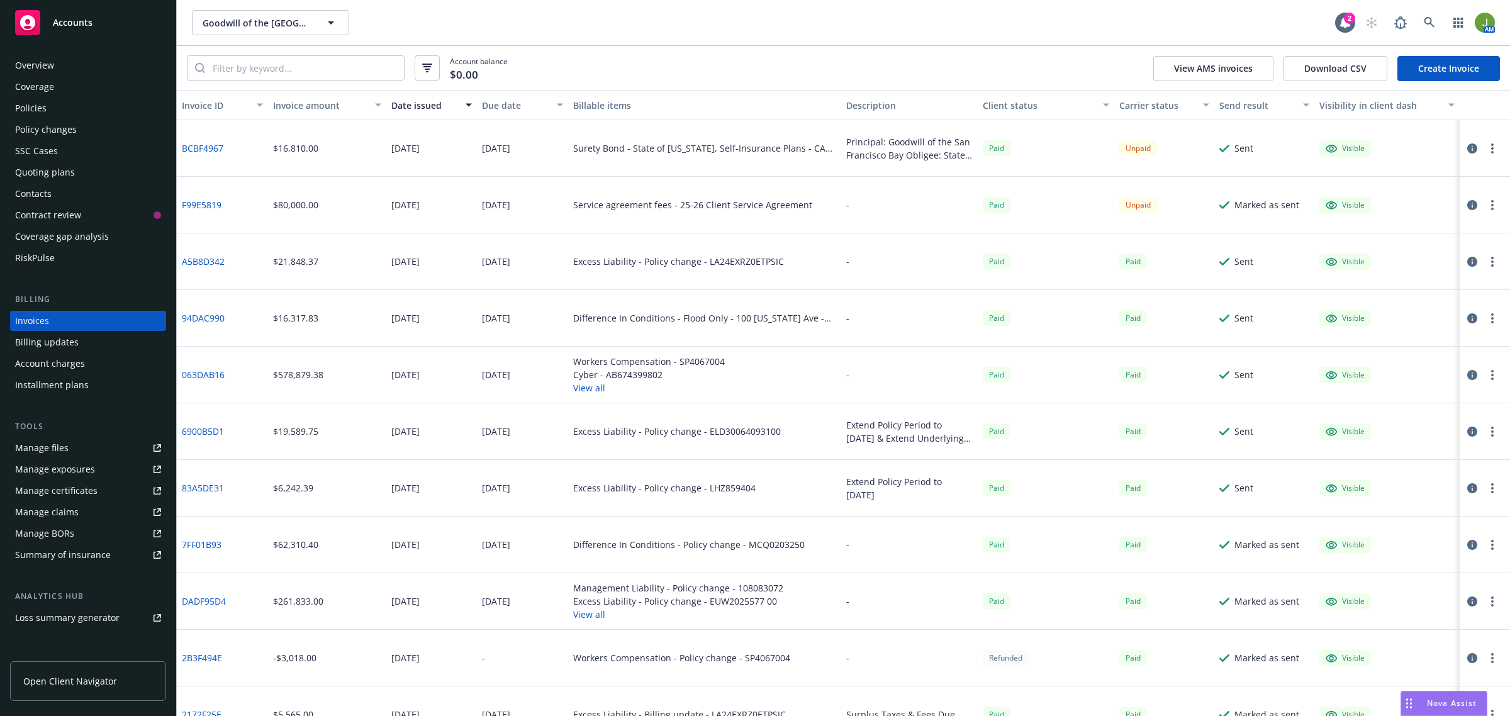  Describe the element at coordinates (222, 105) in the screenshot. I see `button: Invoice ID` at that location.